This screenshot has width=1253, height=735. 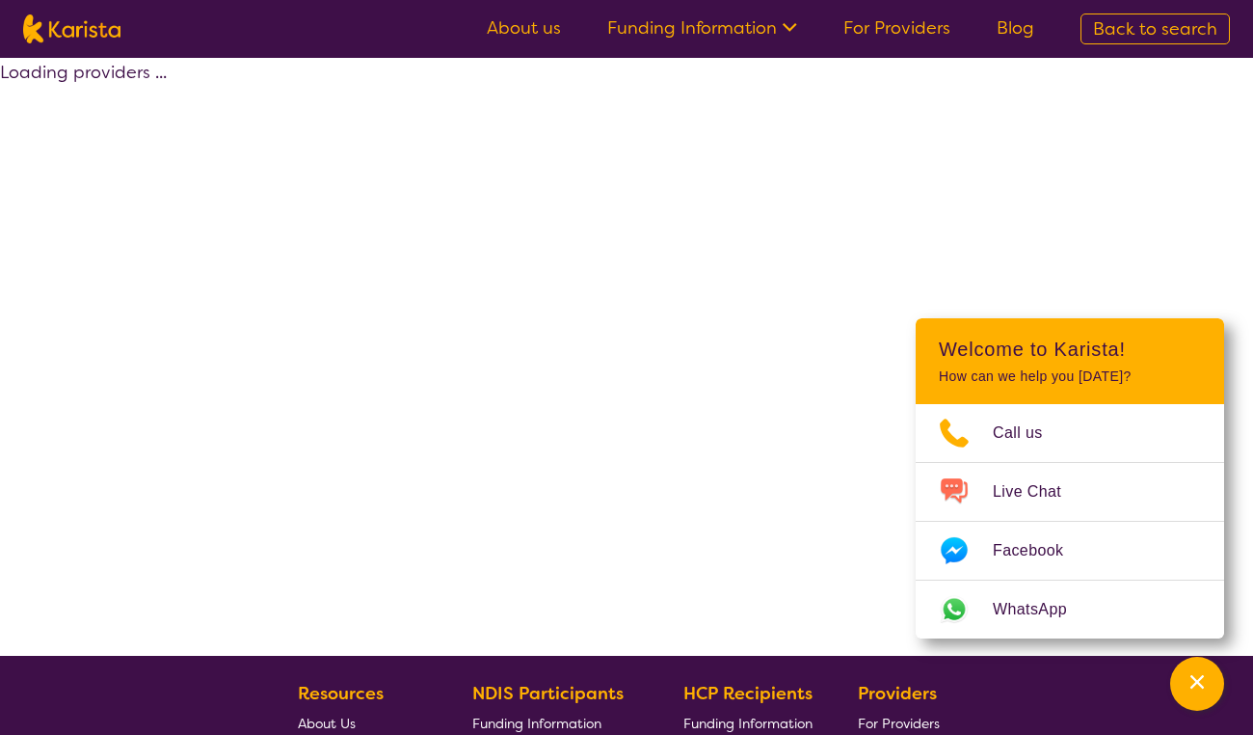 What do you see at coordinates (1070, 609) in the screenshot?
I see `a: Web link opens in a new tab.` at bounding box center [1070, 609].